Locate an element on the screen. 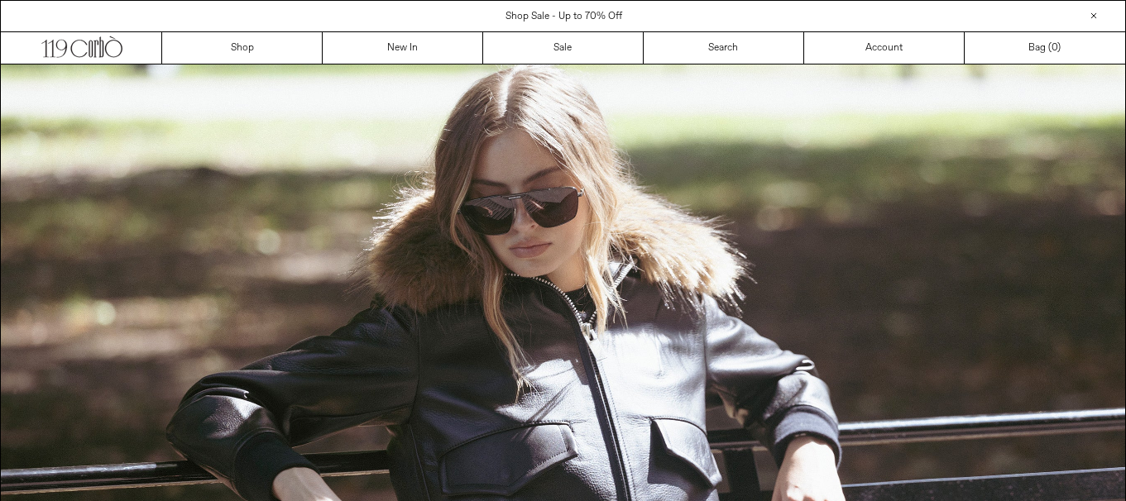 Image resolution: width=1126 pixels, height=501 pixels. a: Account is located at coordinates (884, 48).